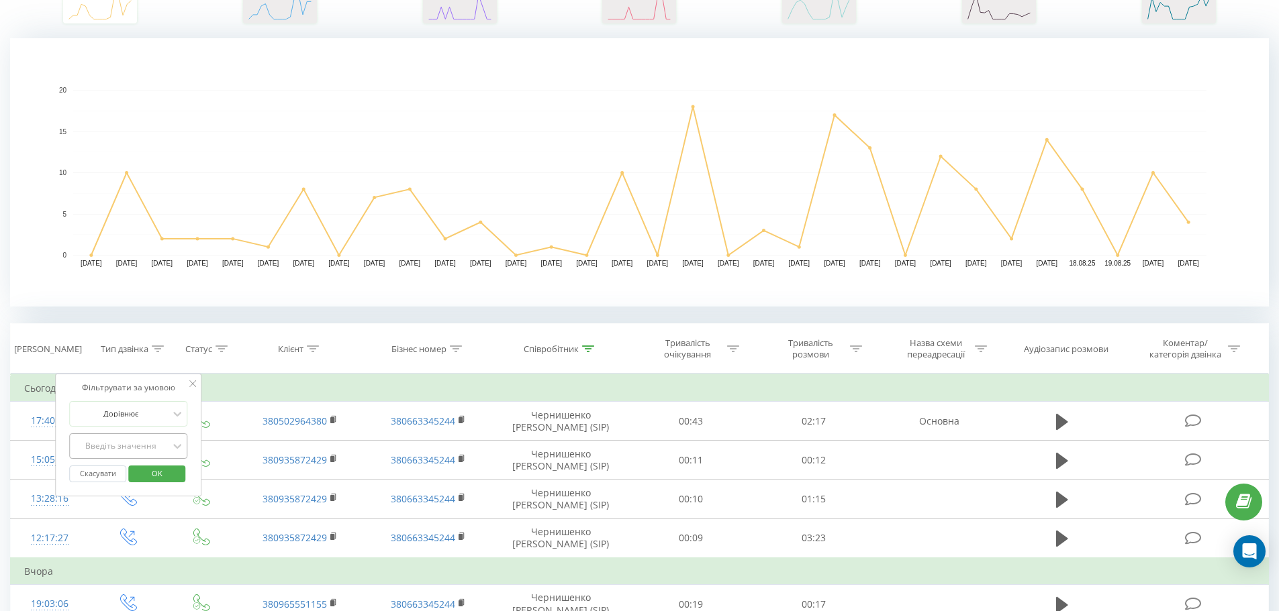  I want to click on div: Бізнес номер, so click(419, 349).